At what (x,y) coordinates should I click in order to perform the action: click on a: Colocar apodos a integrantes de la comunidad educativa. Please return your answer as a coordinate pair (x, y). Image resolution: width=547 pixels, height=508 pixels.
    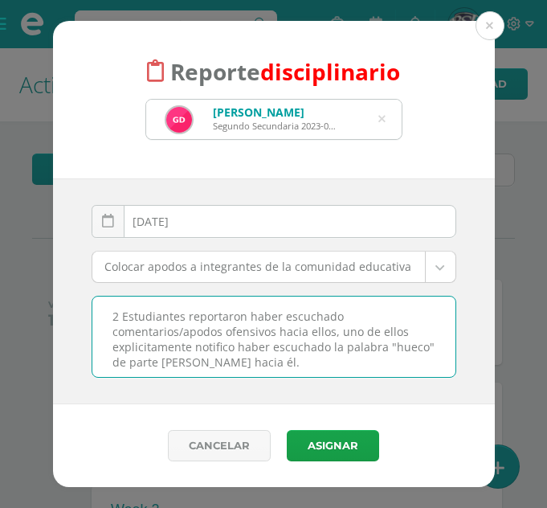
    Looking at the image, I should click on (274, 267).